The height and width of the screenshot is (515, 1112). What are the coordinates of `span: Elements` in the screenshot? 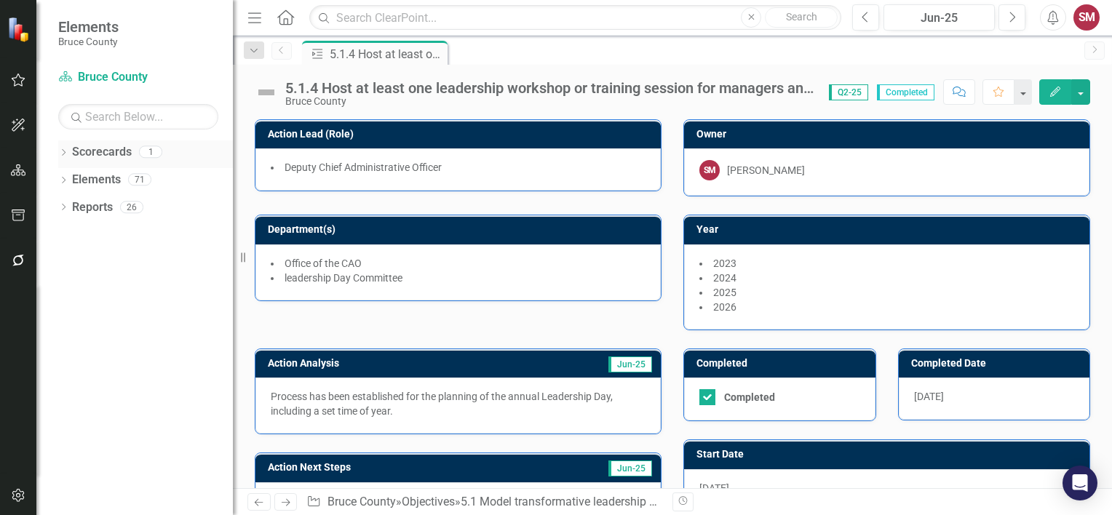 It's located at (88, 27).